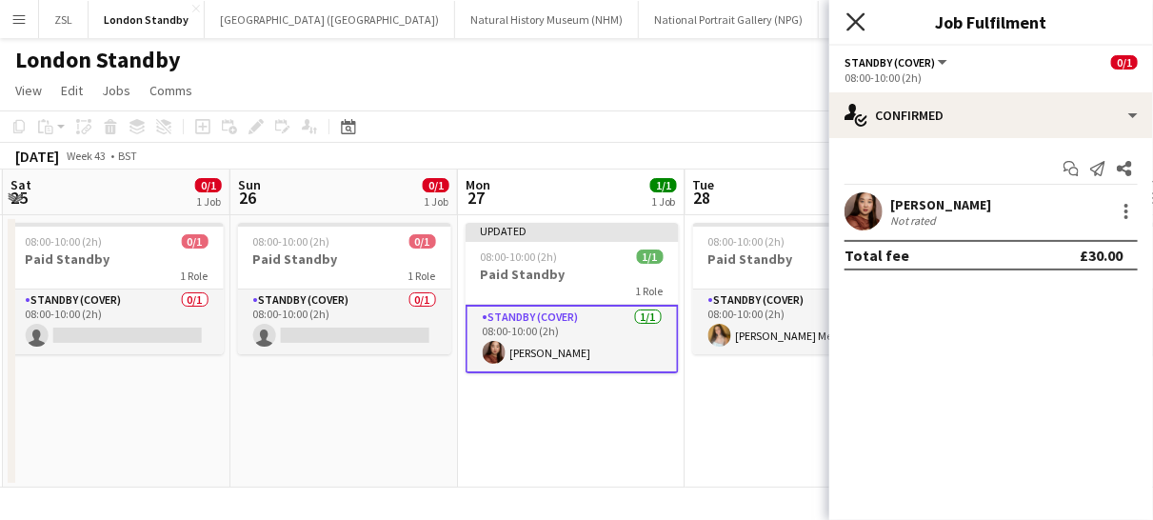  Describe the element at coordinates (64, 19) in the screenshot. I see `button: ZSL` at that location.